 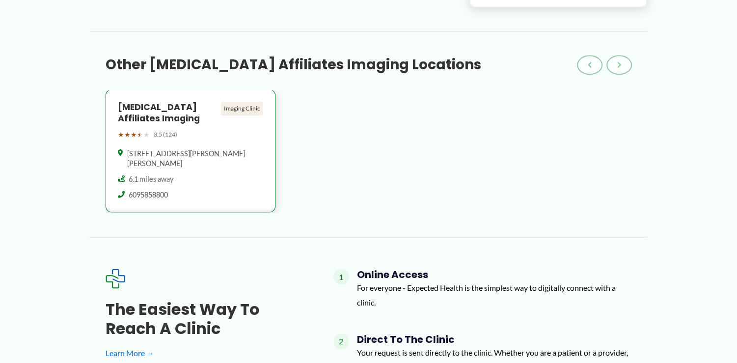 I want to click on span: 2, so click(x=341, y=341).